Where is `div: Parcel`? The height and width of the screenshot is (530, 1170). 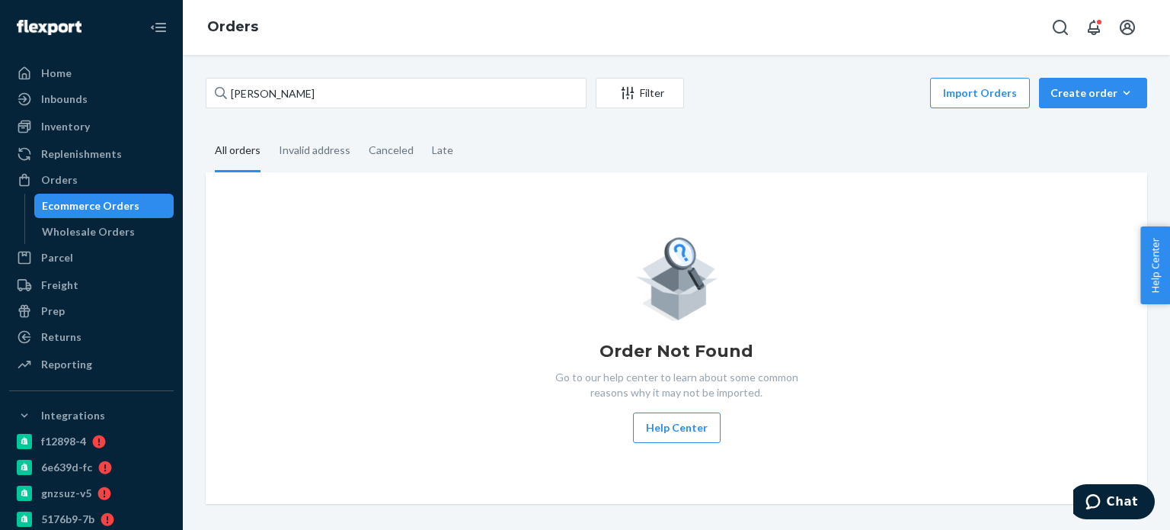
div: Parcel is located at coordinates (57, 258).